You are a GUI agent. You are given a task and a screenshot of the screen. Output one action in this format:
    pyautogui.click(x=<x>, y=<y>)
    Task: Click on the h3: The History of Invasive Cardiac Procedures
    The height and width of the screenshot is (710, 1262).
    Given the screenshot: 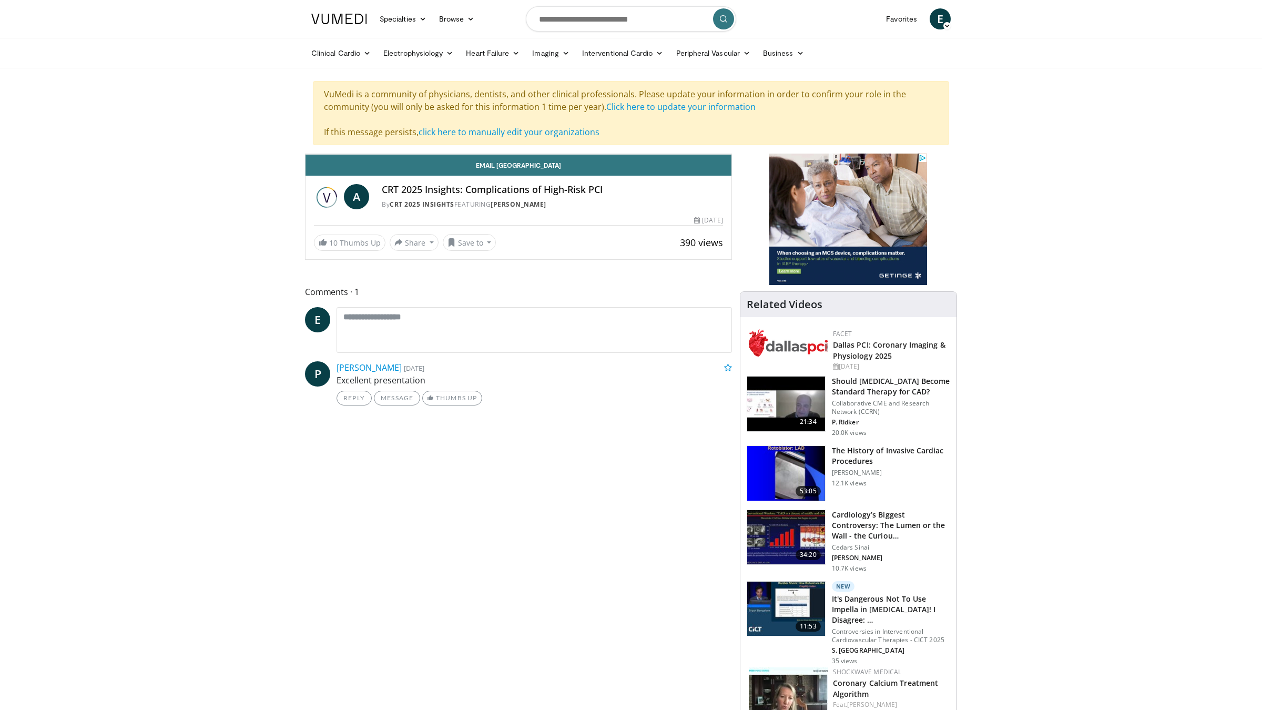 What is the action you would take?
    pyautogui.click(x=891, y=456)
    